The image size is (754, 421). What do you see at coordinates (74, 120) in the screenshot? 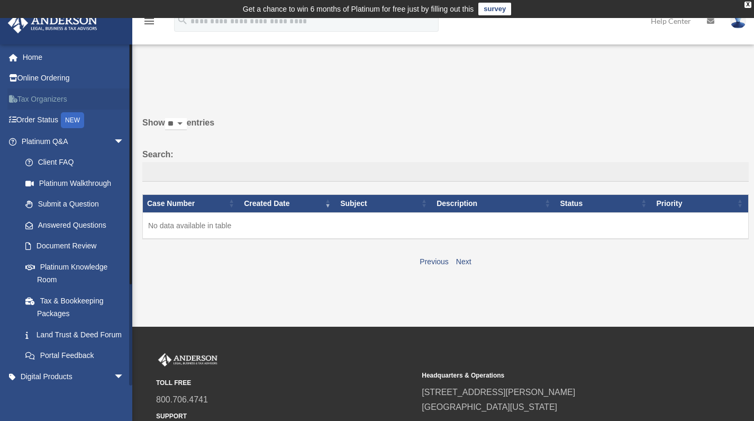
I see `a: Order StatusNEW` at bounding box center [74, 120].